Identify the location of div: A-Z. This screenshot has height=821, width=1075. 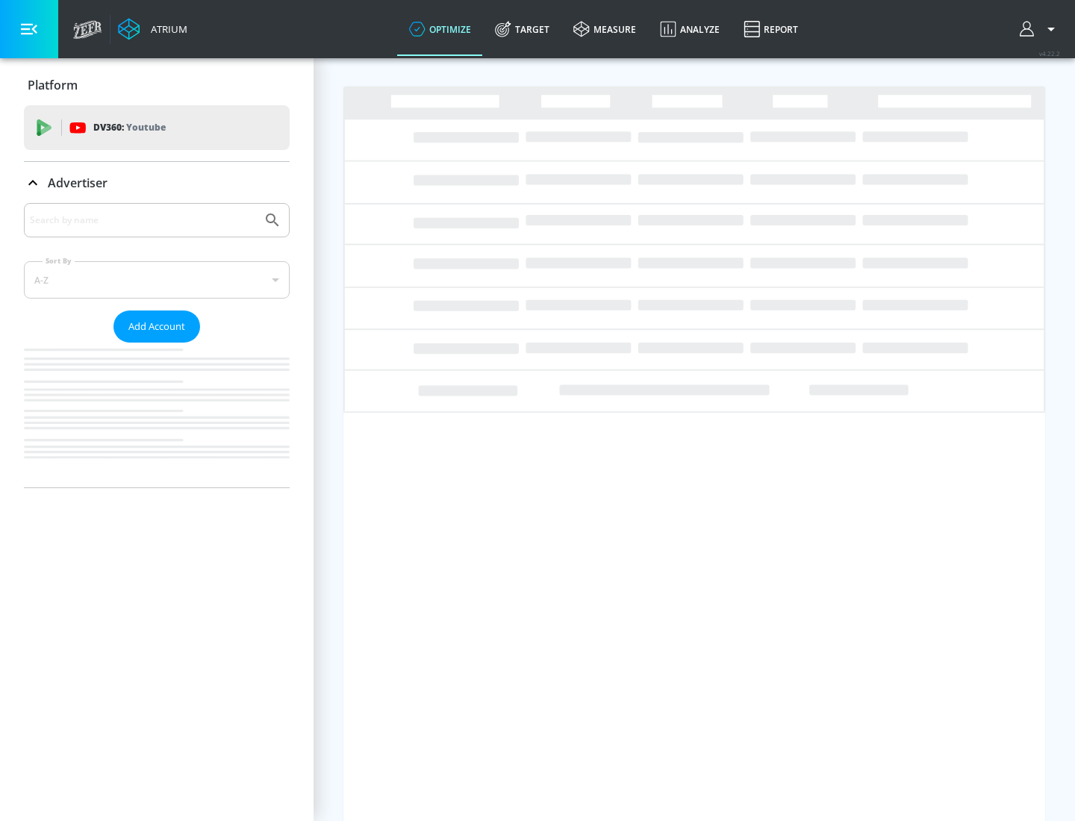
(157, 280).